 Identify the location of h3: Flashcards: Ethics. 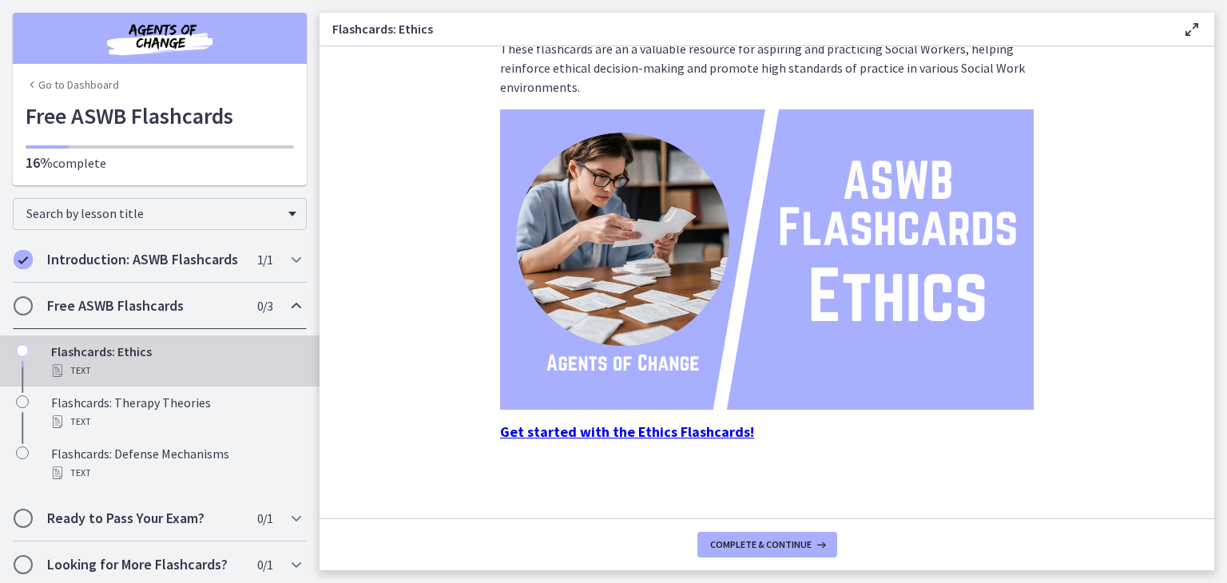
(745, 29).